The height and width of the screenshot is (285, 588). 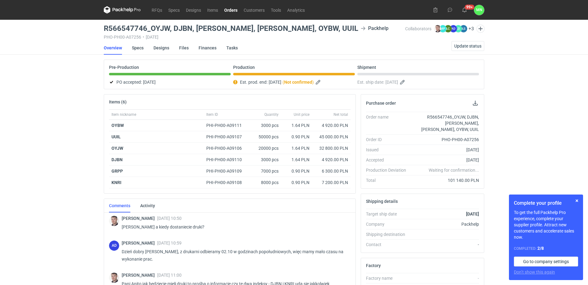 What do you see at coordinates (389, 123) in the screenshot?
I see `div: Order name` at bounding box center [389, 123].